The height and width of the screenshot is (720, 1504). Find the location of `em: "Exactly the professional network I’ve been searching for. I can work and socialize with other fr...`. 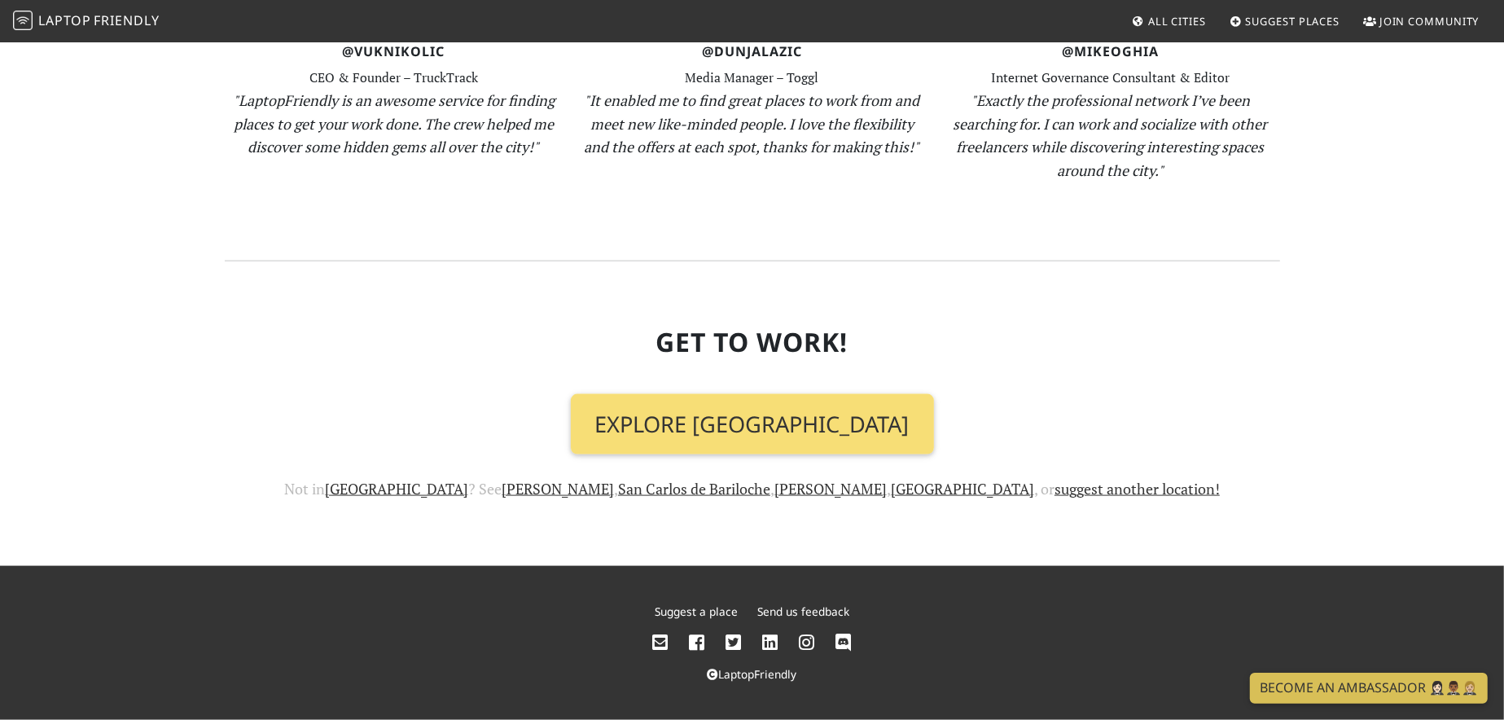

em: "Exactly the professional network I’ve been searching for. I can work and socialize with other fr... is located at coordinates (1111, 135).